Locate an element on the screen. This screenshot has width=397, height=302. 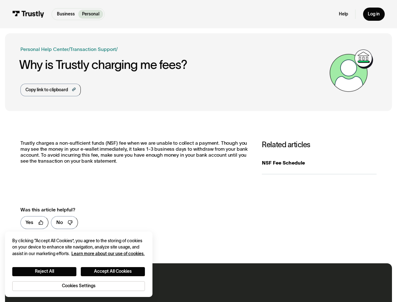
div: Yes is located at coordinates (29, 222).